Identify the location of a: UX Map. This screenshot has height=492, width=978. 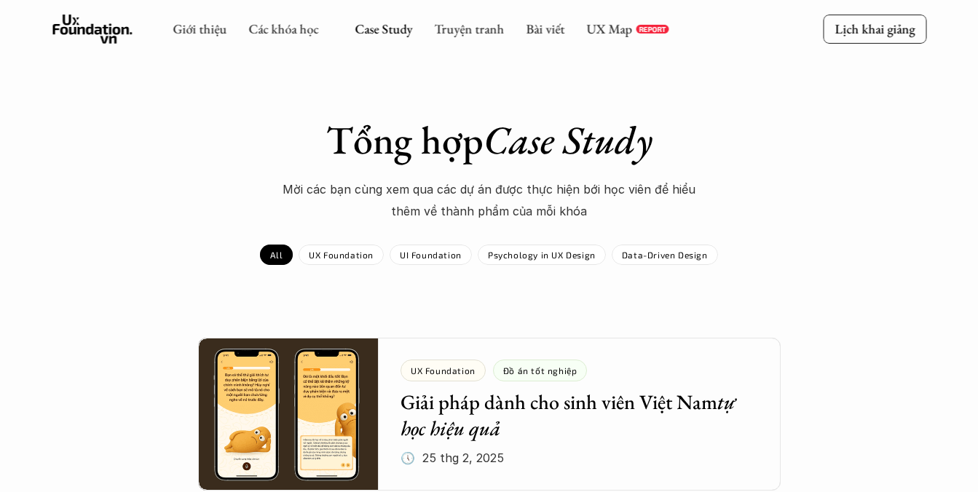
(609, 28).